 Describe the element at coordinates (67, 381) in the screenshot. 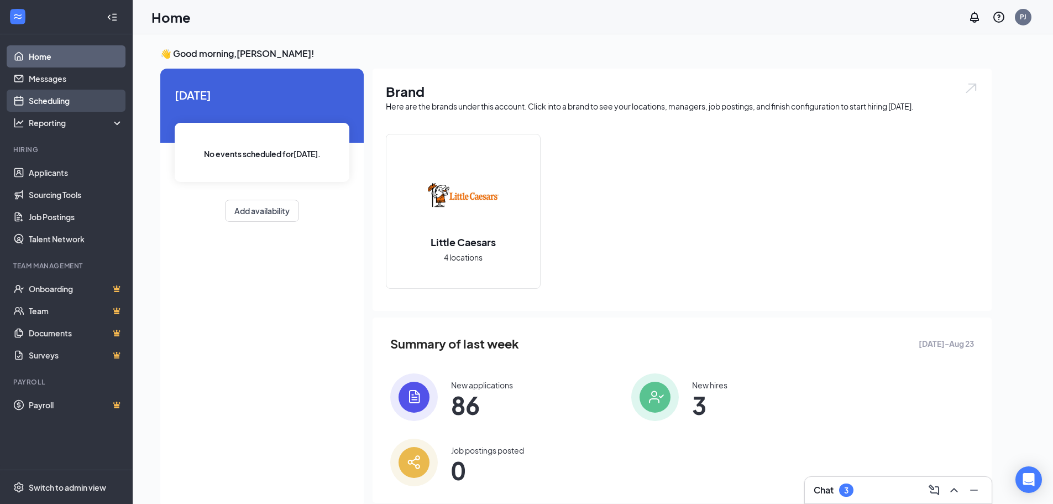

I see `div: Payroll` at that location.